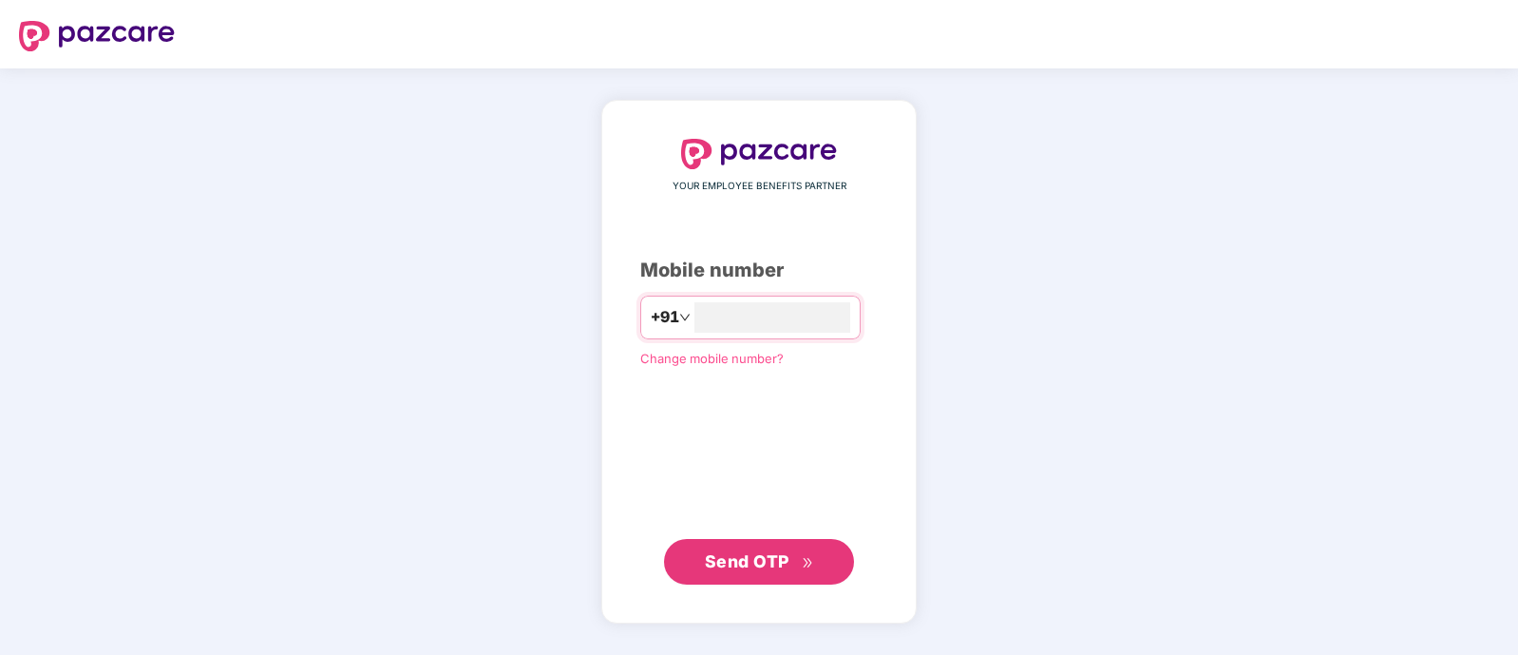 This screenshot has height=655, width=1518. I want to click on span: double-right, so click(808, 562).